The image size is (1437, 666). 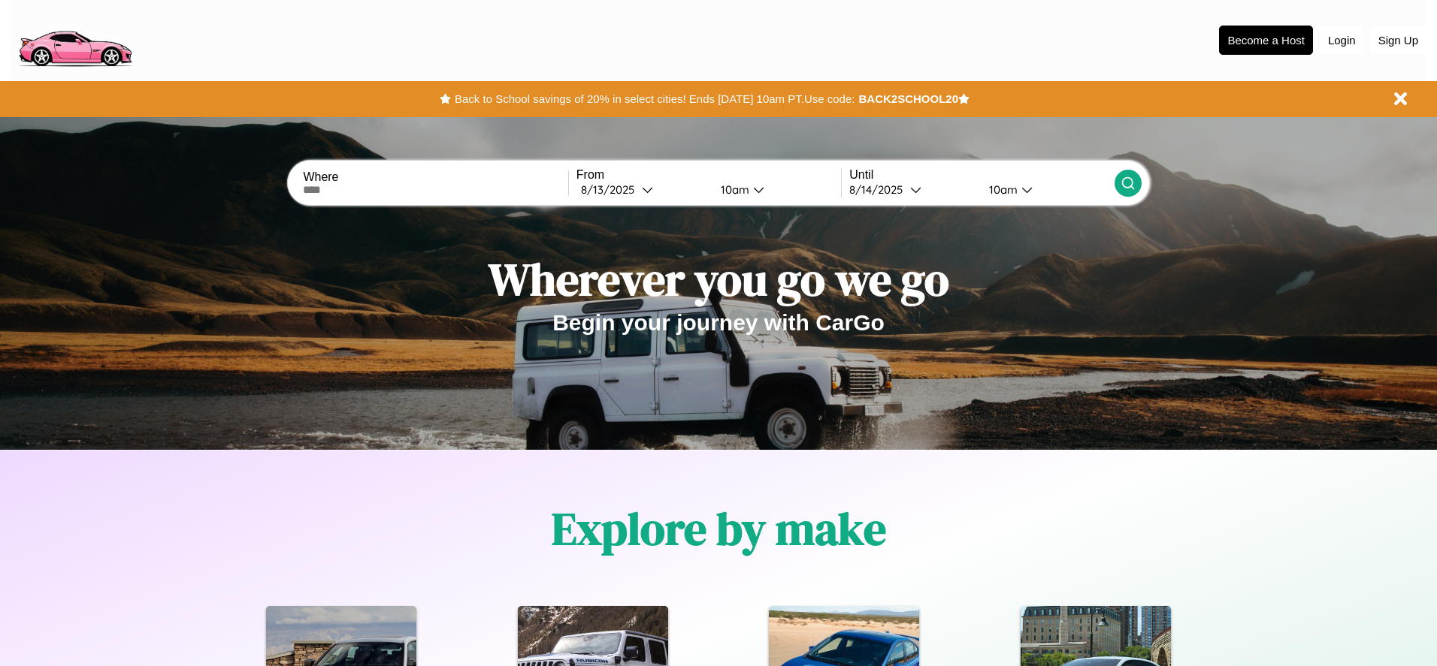 I want to click on div: 8 / 14 / 2025, so click(x=879, y=189).